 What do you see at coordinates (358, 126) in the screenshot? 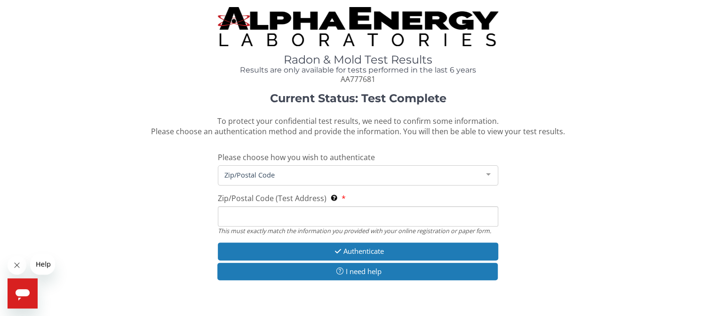
I see `span: To protect your confidential test results, we need to confirm some information. Please choose an ...` at bounding box center [358, 126].